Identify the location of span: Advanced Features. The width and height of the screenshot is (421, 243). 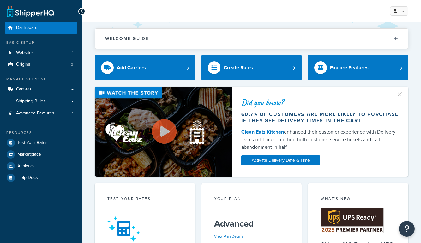
(35, 113).